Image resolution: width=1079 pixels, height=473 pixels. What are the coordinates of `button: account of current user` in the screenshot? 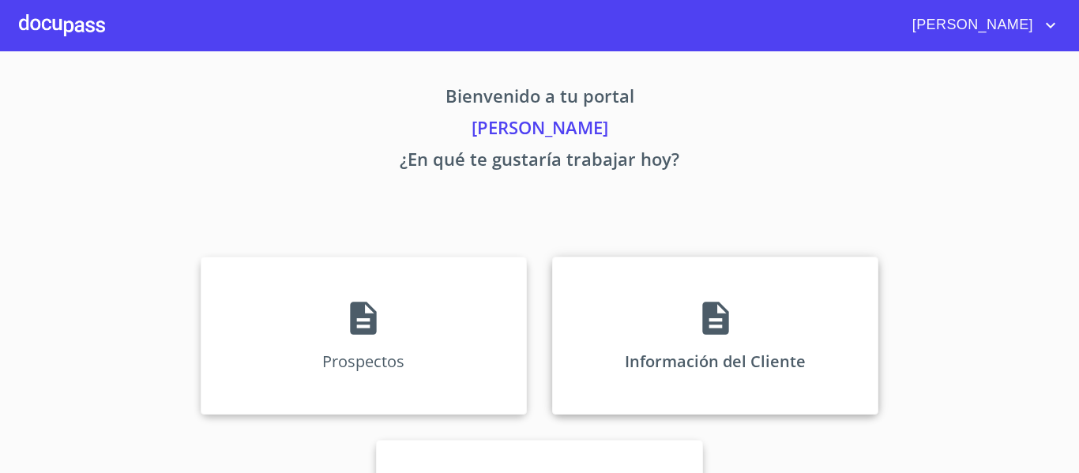 It's located at (980, 25).